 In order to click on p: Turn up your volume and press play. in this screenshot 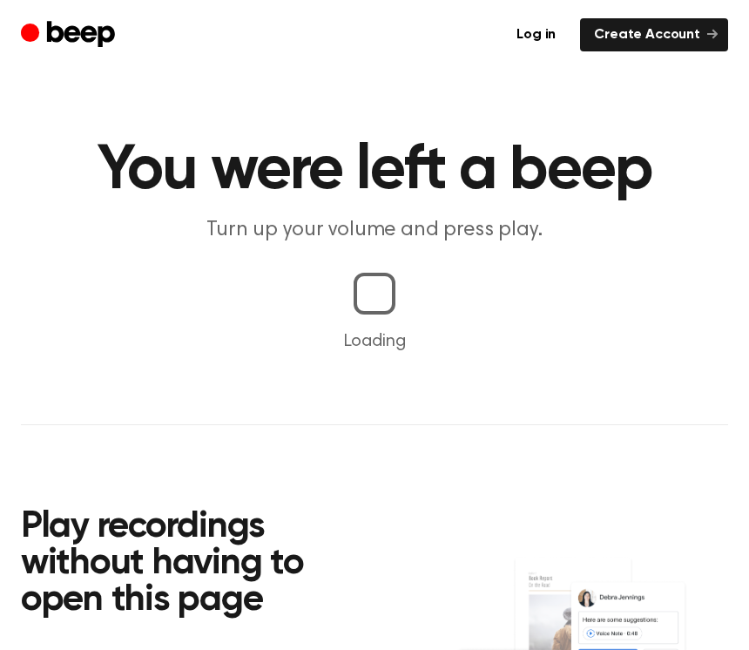, I will do `click(374, 230)`.